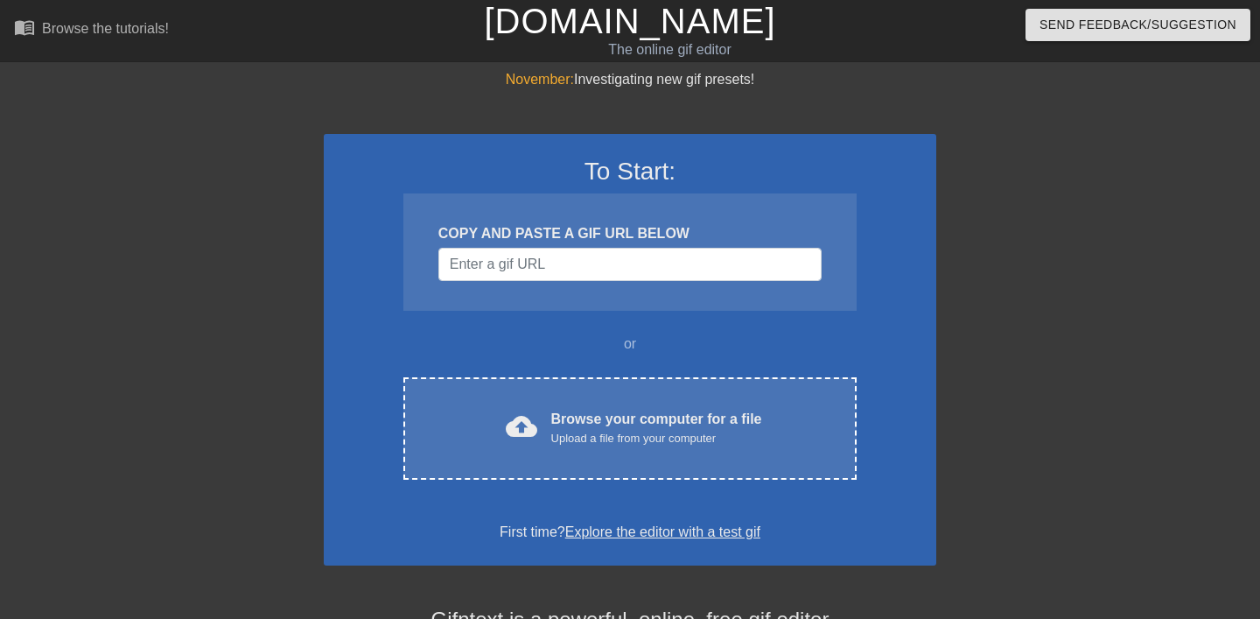 The width and height of the screenshot is (1260, 619). Describe the element at coordinates (630, 532) in the screenshot. I see `div: First time?` at that location.